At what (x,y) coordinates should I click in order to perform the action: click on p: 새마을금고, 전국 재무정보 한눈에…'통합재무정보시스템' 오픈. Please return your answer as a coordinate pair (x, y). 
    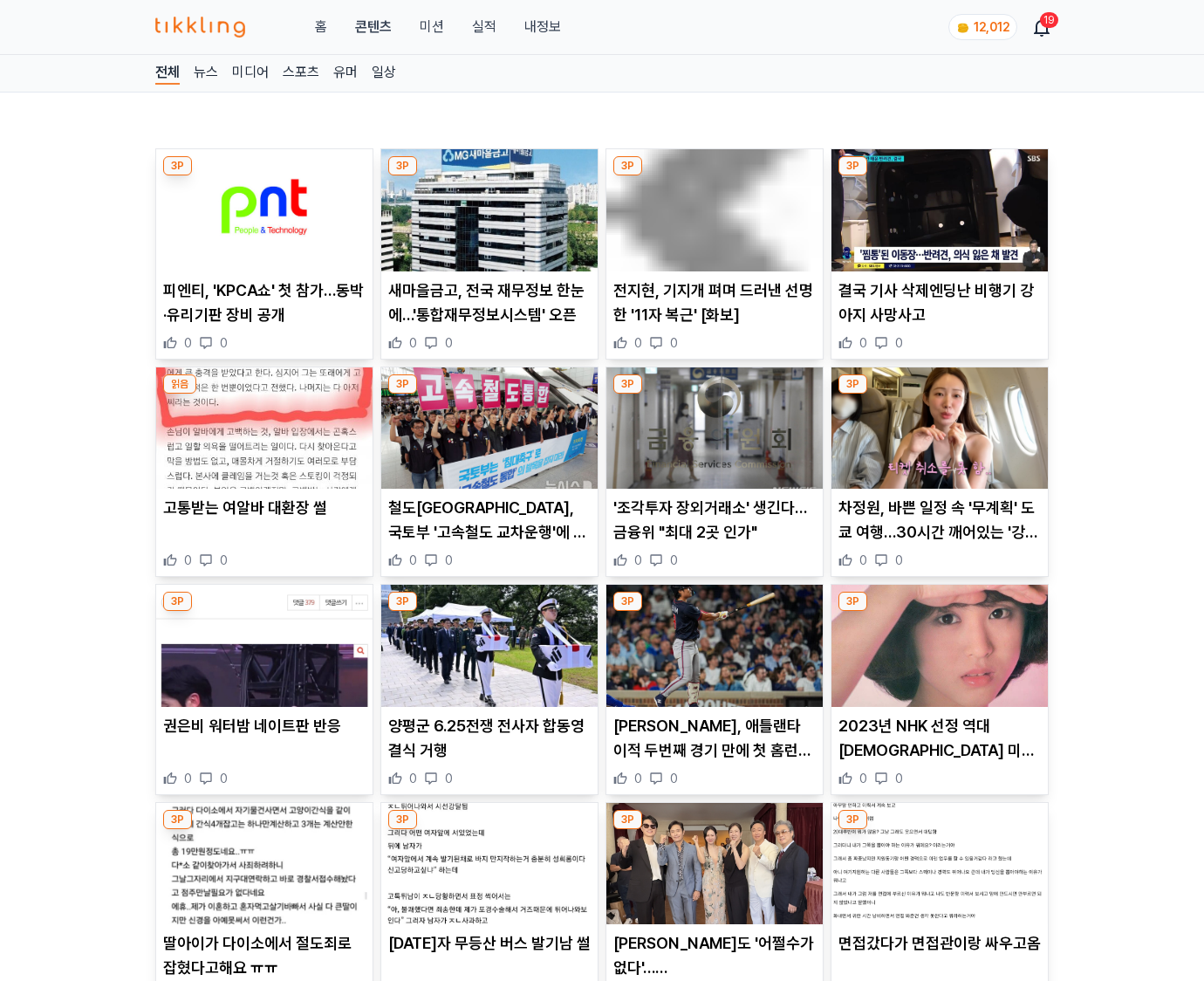
    Looking at the image, I should click on (490, 303).